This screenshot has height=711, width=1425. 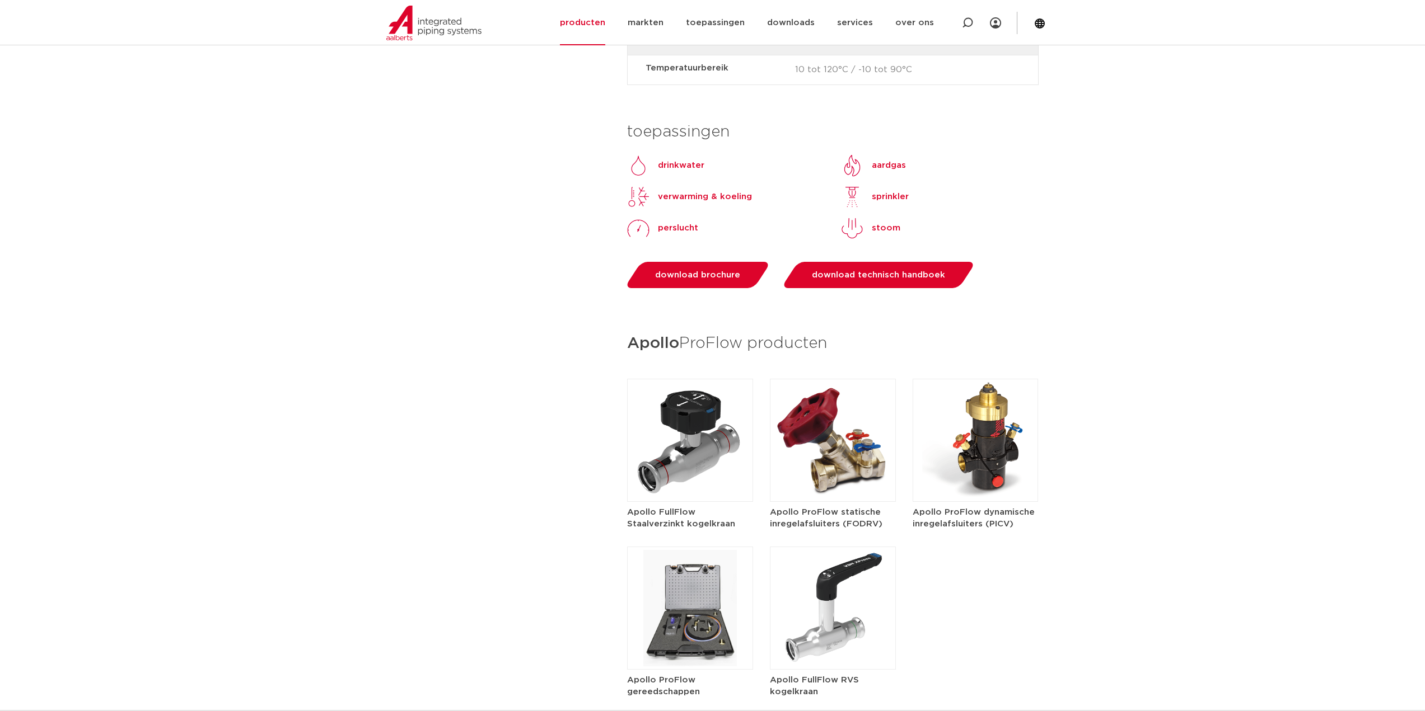 I want to click on p: sprinkler, so click(x=890, y=197).